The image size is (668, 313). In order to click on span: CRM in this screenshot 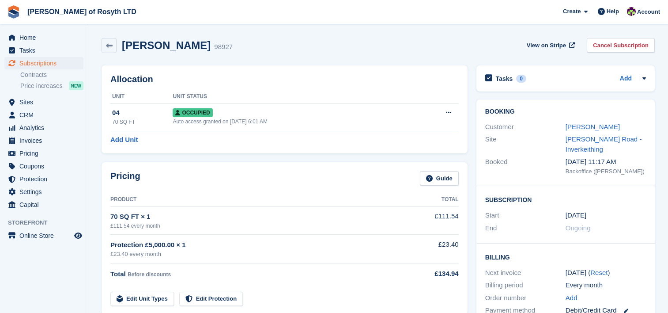, I will do `click(46, 115)`.